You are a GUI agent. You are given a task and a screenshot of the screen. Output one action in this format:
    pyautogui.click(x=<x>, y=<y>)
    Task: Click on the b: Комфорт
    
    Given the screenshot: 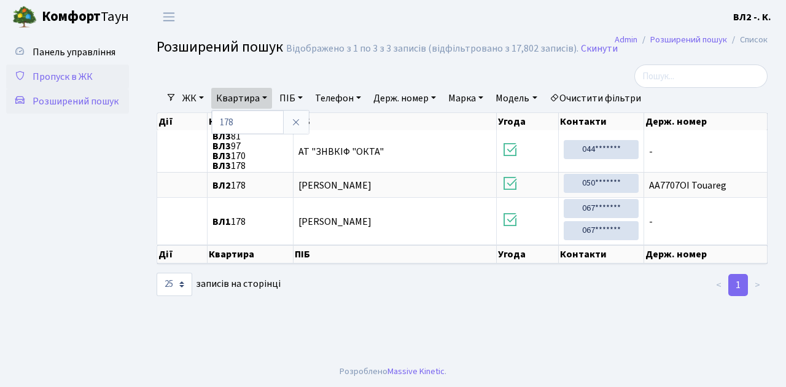 What is the action you would take?
    pyautogui.click(x=71, y=17)
    